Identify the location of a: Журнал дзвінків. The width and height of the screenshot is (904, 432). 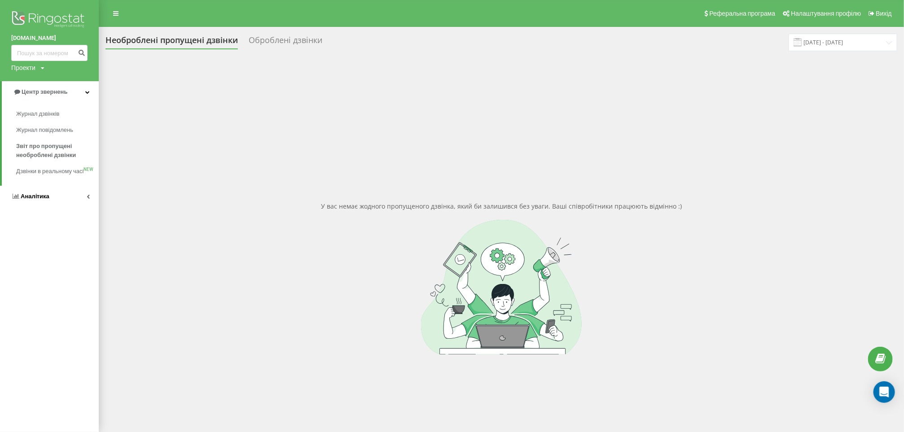
(57, 114).